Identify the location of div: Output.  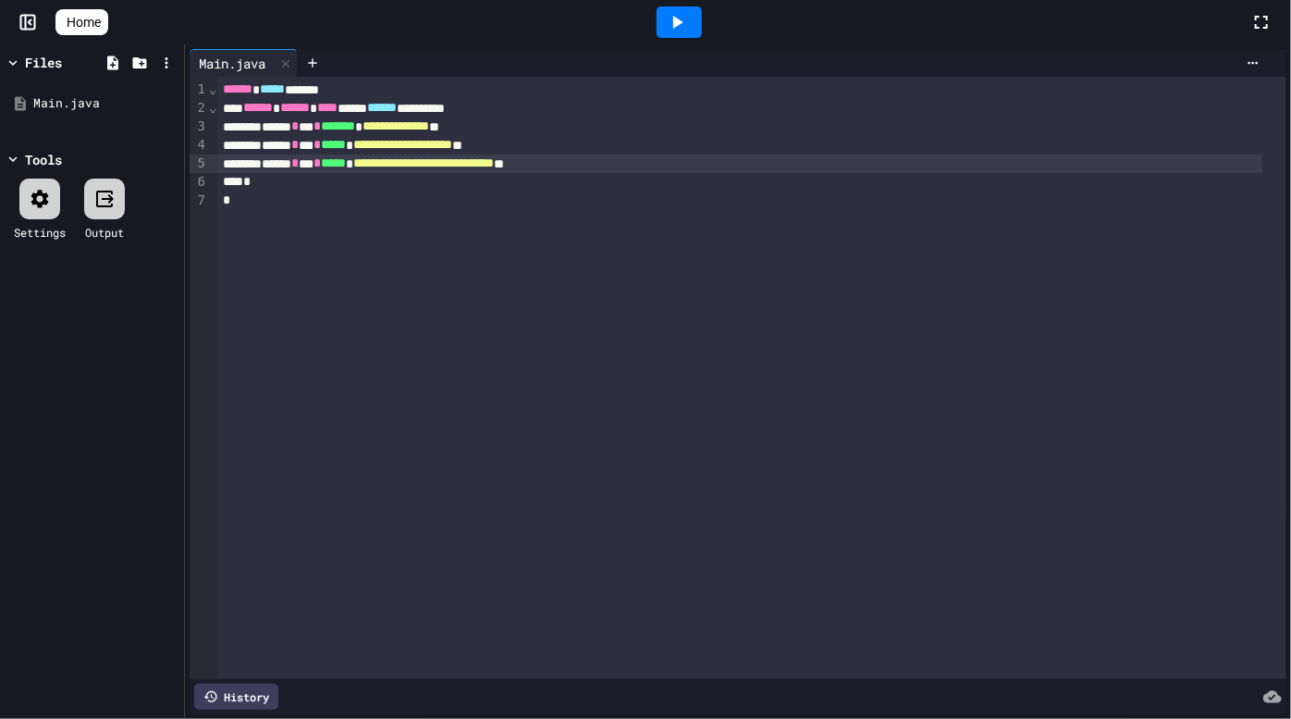
(105, 232).